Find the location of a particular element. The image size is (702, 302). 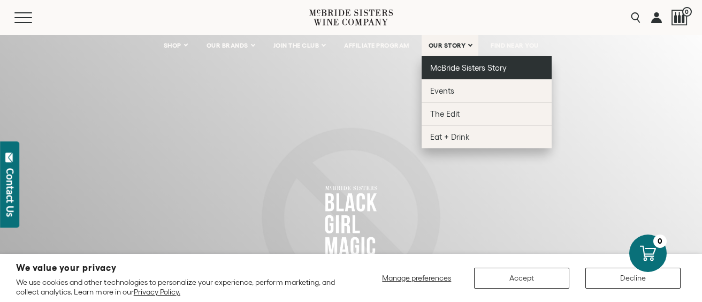

span: SHOP is located at coordinates (173, 45).